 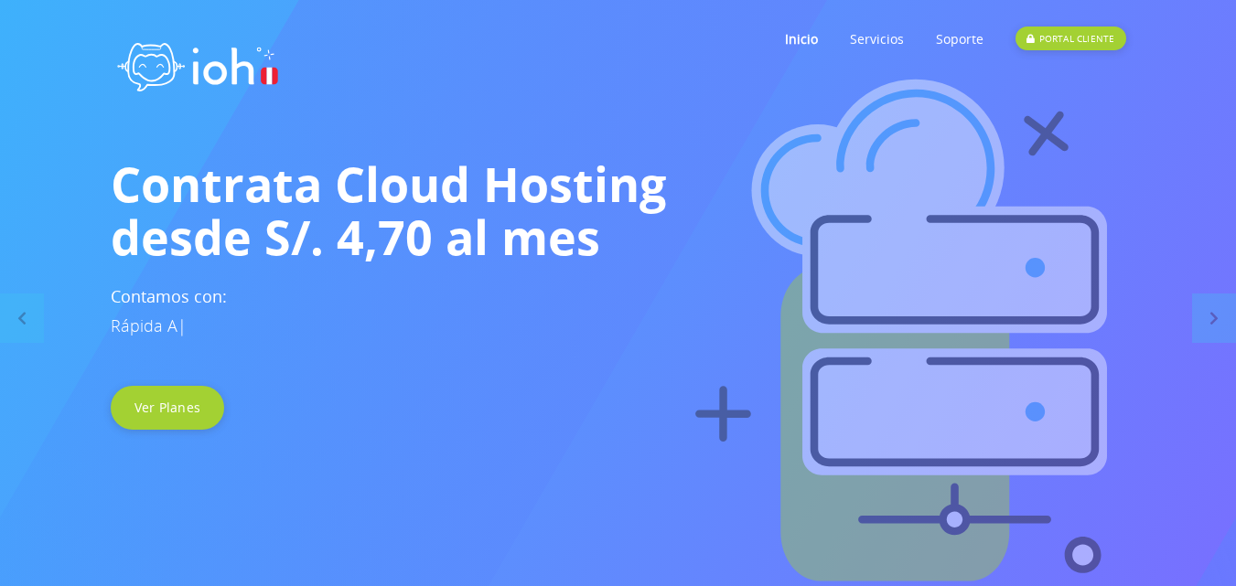 What do you see at coordinates (618, 311) in the screenshot?
I see `h3: Contamos con:` at bounding box center [618, 311].